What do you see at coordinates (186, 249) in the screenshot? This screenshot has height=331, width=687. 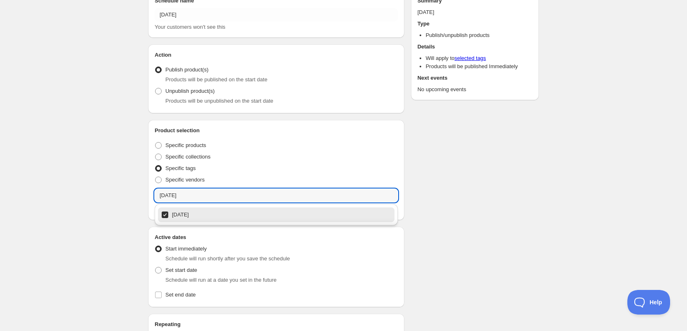 I see `span: Start immediately` at bounding box center [186, 249].